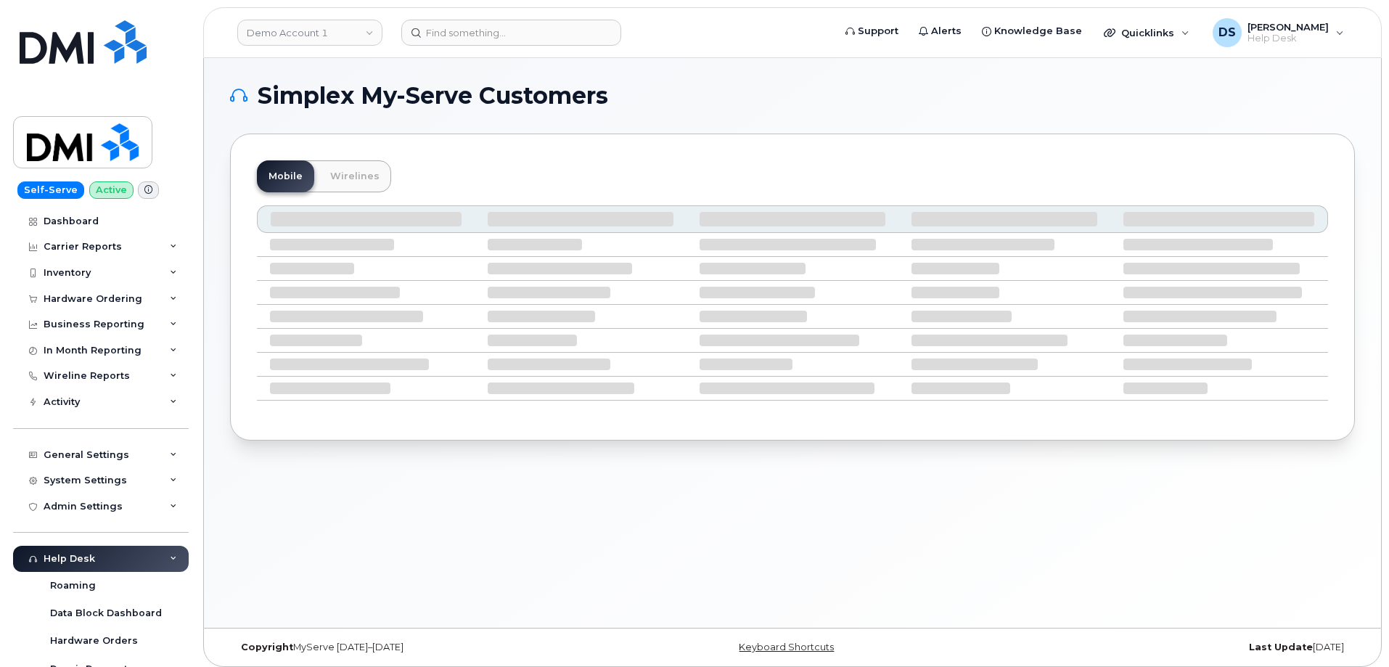  What do you see at coordinates (267, 646) in the screenshot?
I see `strong: Copyright` at bounding box center [267, 646].